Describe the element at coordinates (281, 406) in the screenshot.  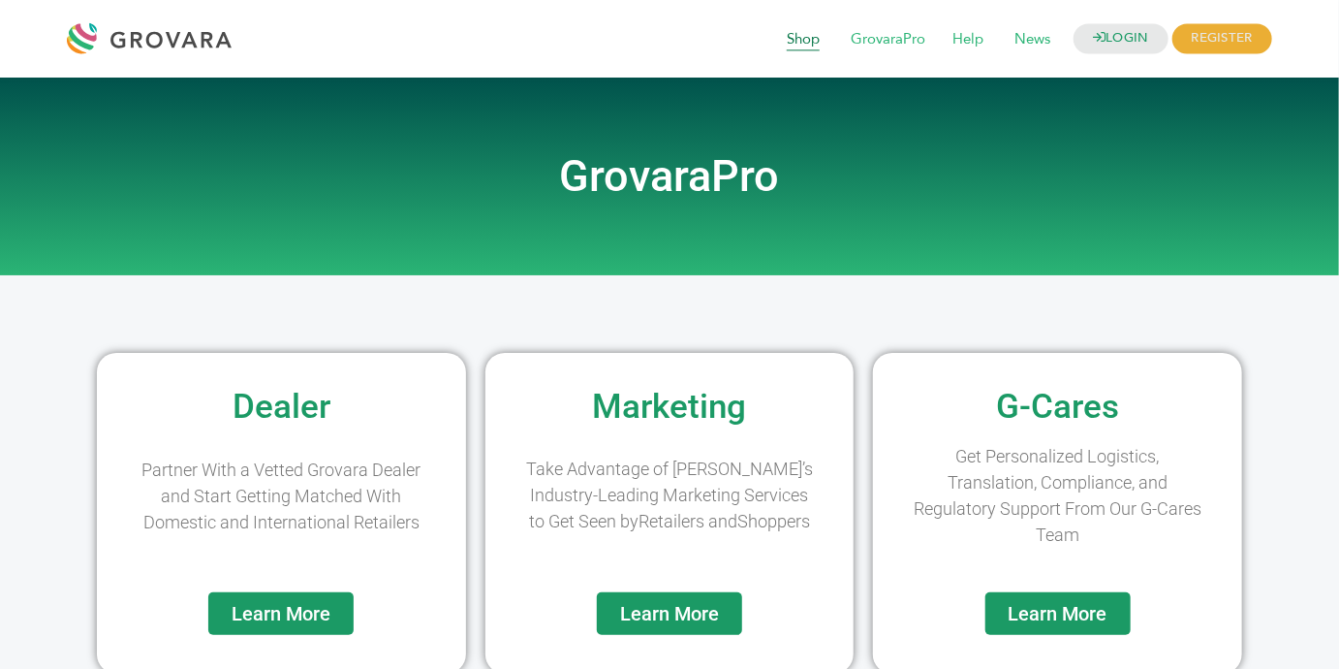
I see `h2: Dealer` at that location.